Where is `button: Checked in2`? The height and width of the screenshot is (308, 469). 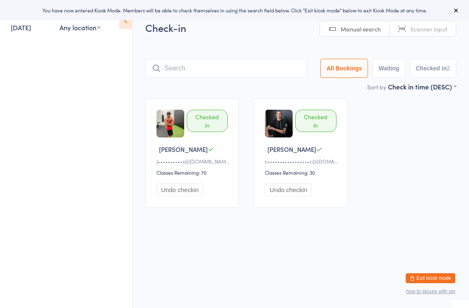
button: Checked in2 is located at coordinates (433, 68).